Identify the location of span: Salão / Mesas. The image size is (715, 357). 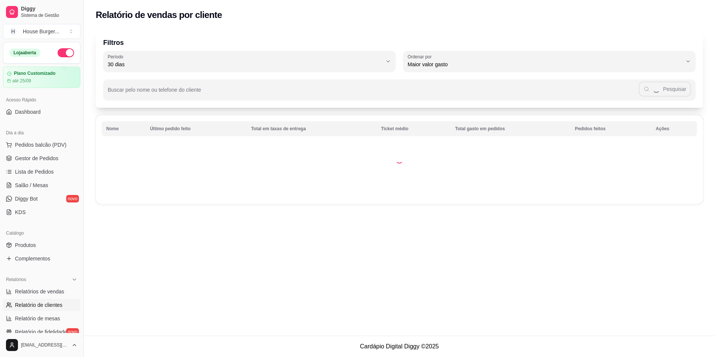
(31, 185).